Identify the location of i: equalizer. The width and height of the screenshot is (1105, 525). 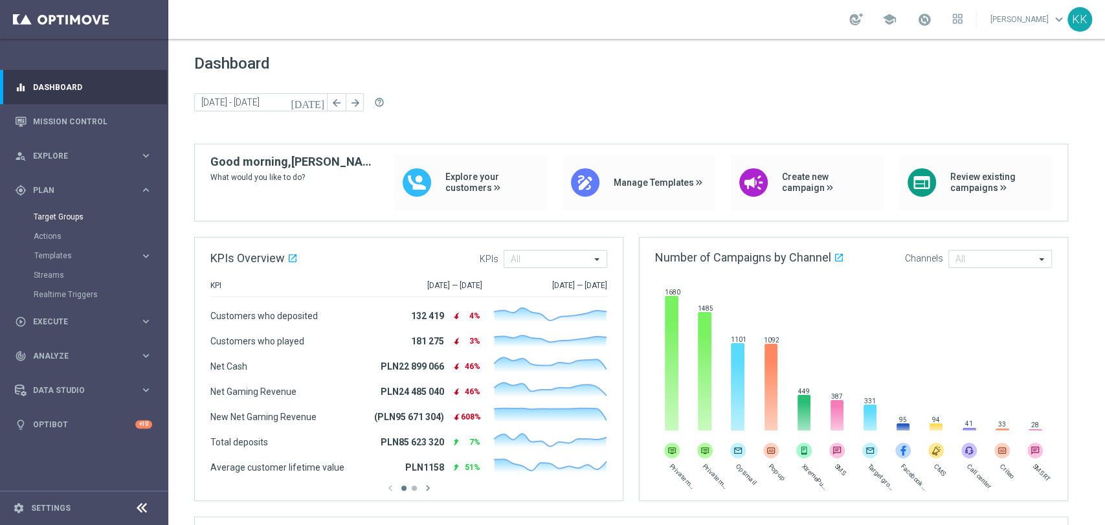
(21, 87).